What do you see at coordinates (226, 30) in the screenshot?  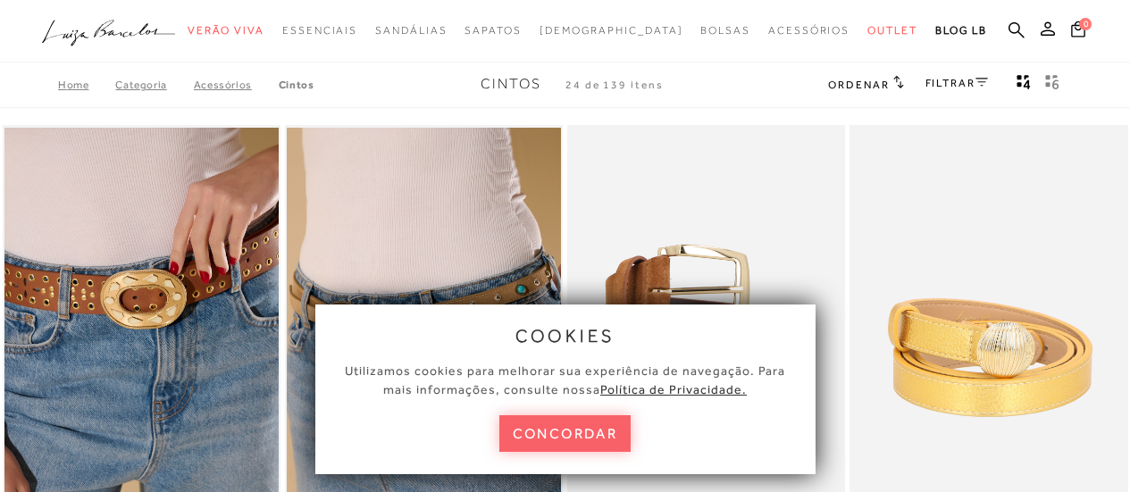 I see `span: Verão Viva` at bounding box center [226, 30].